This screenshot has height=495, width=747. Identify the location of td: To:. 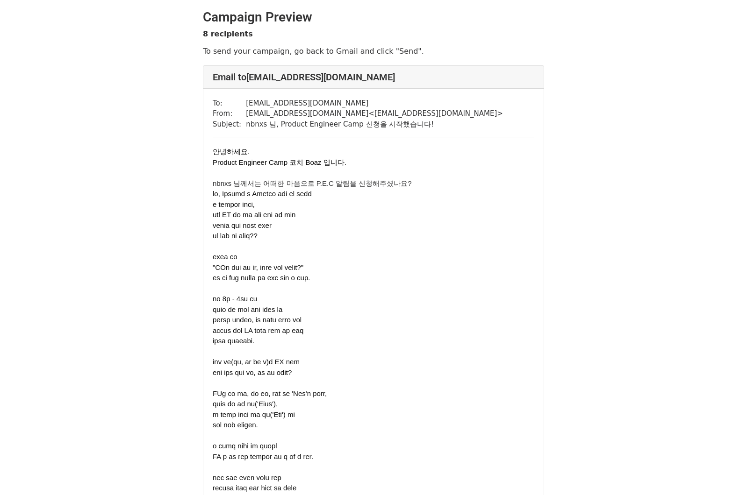
(229, 103).